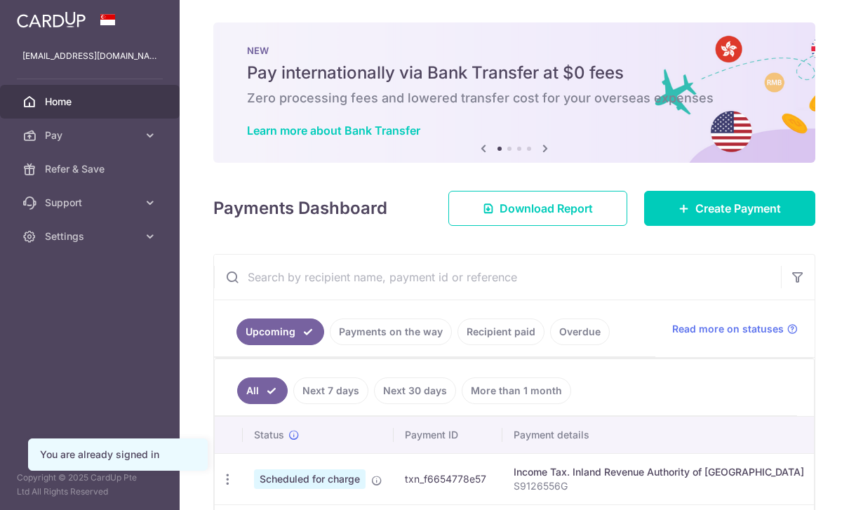 This screenshot has height=510, width=849. I want to click on h4: Payments Dashboard, so click(300, 208).